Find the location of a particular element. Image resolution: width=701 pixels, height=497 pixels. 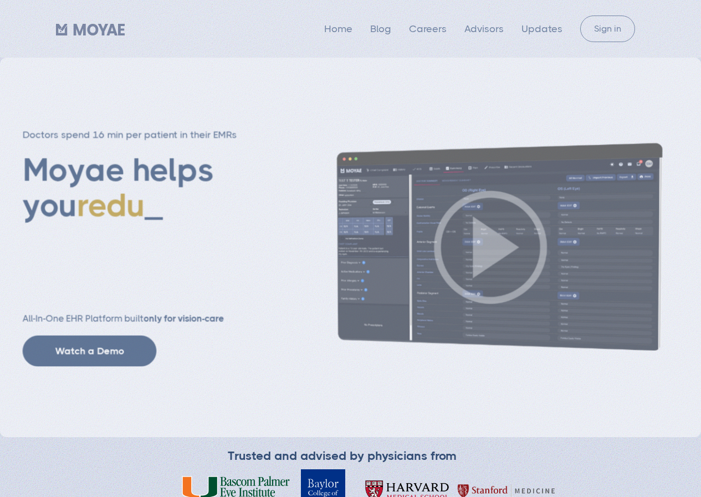

h1: Moyae helps you is located at coordinates (151, 222).